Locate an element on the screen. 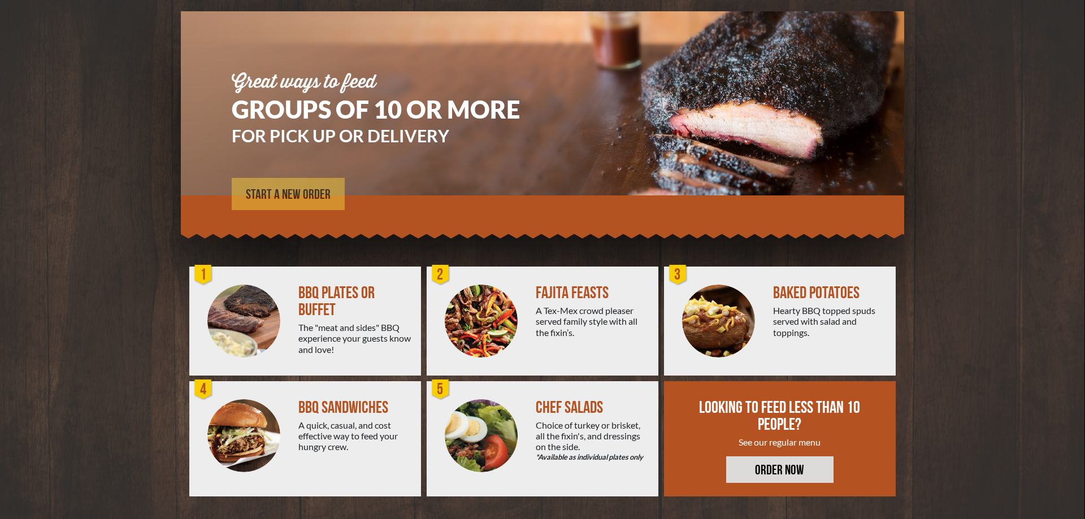 The image size is (1085, 519). div: 3 is located at coordinates (678, 275).